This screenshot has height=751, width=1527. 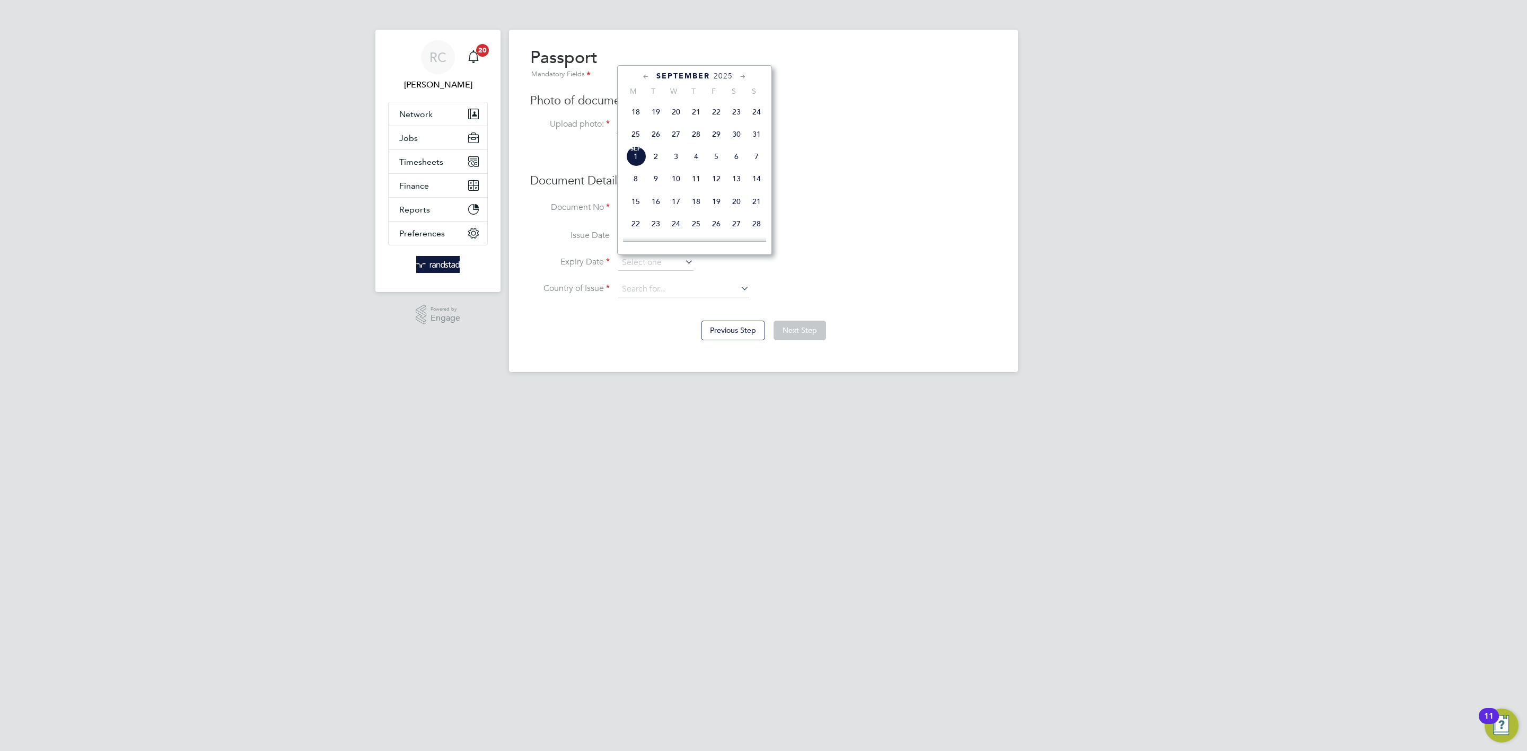 I want to click on span: 14, so click(x=757, y=179).